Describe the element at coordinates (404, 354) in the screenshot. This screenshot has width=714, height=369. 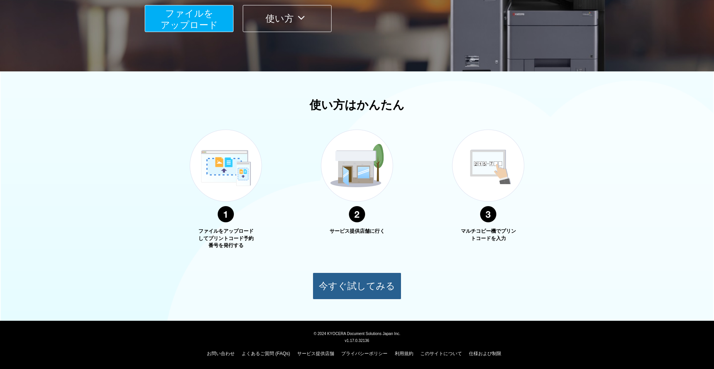
I see `a: 利用規約` at that location.